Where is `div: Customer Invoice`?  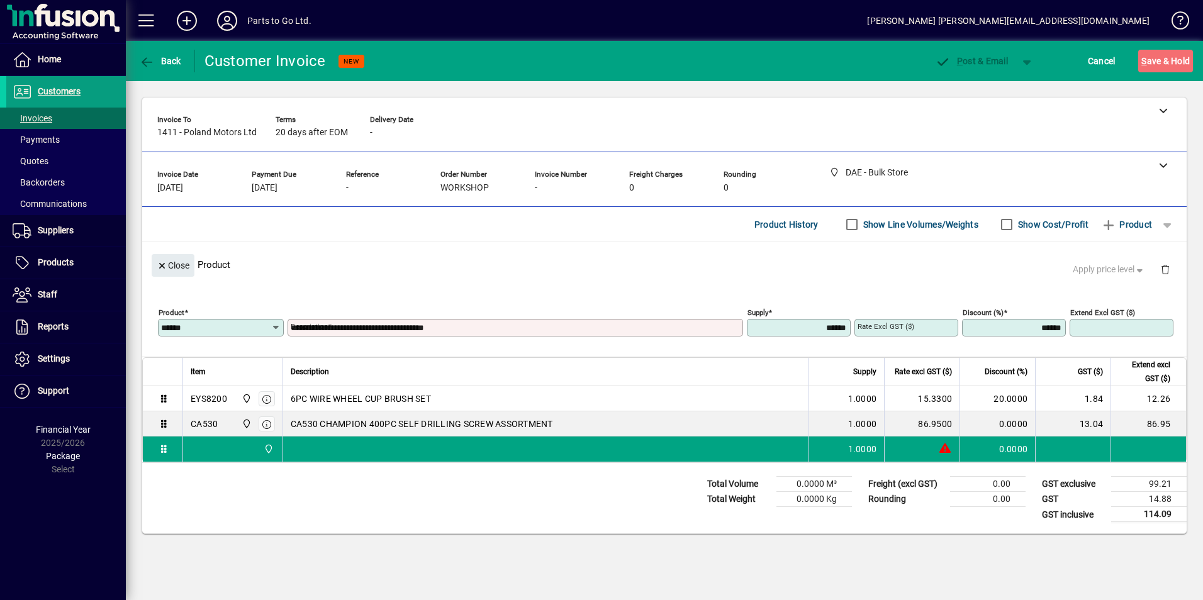
div: Customer Invoice is located at coordinates (265, 61).